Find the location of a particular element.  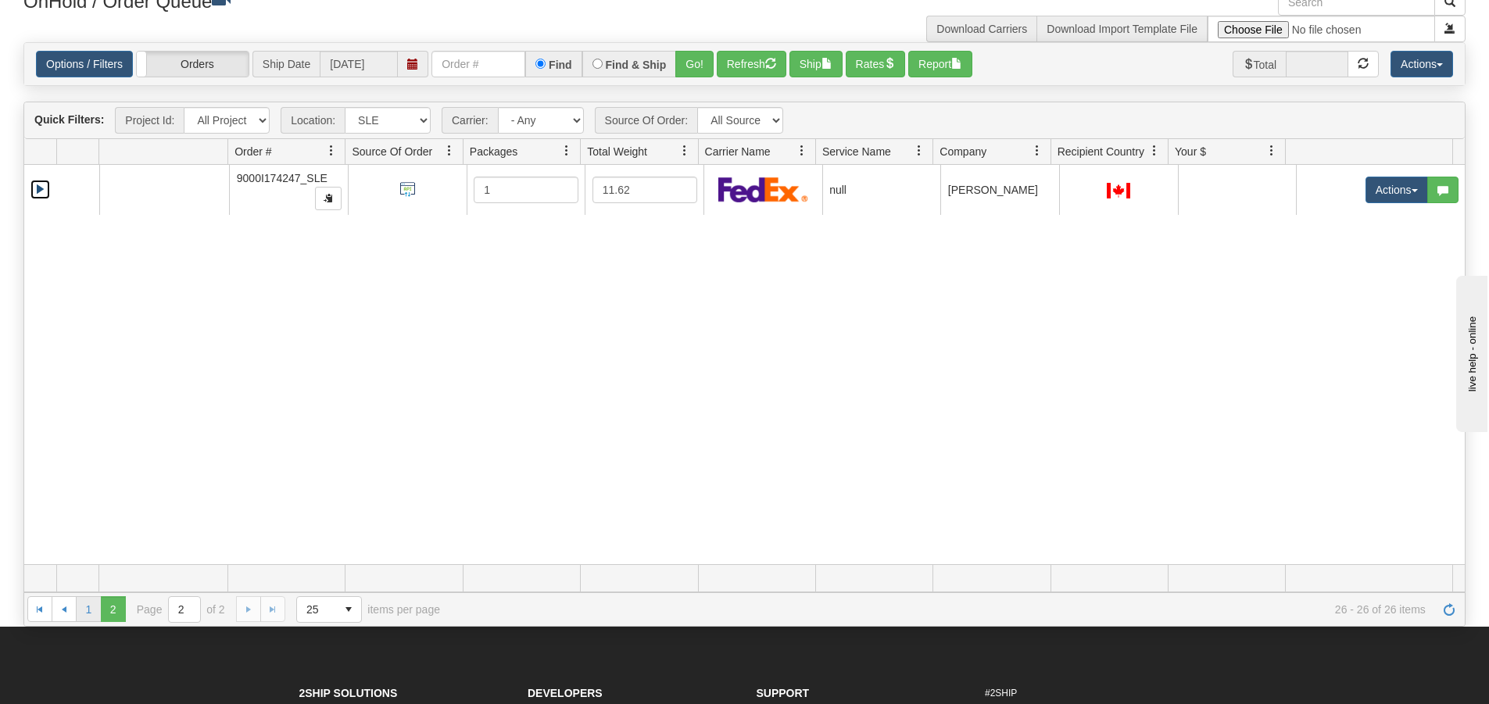

h6: #2SHIP is located at coordinates (1087, 693).